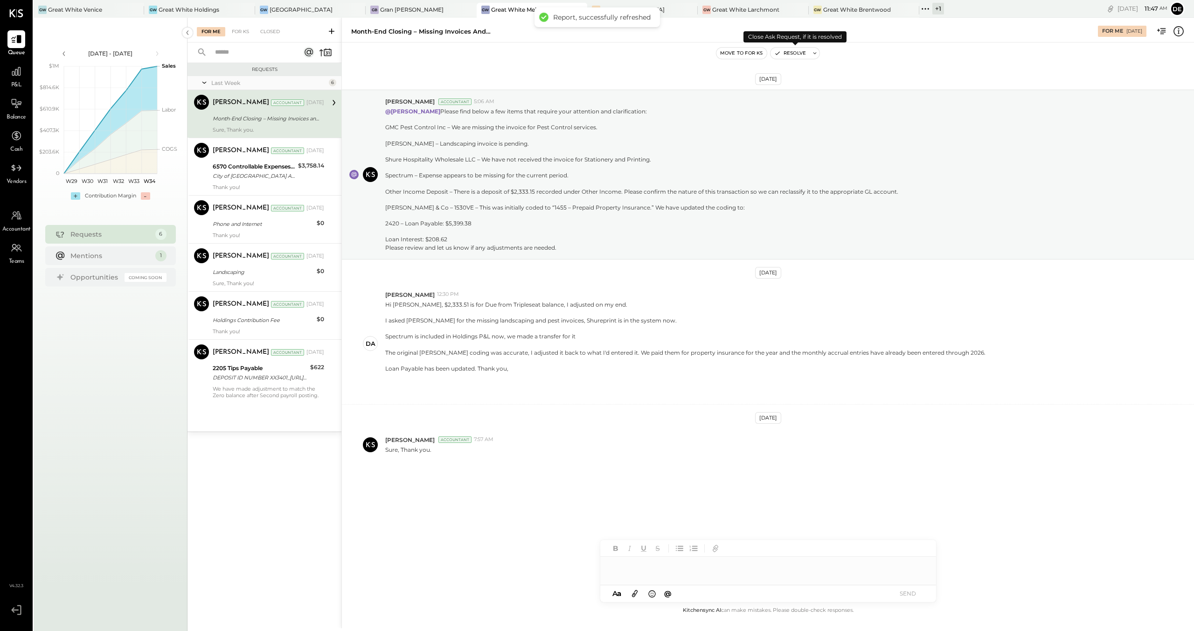 Image resolution: width=1194 pixels, height=631 pixels. What do you see at coordinates (448, 294) in the screenshot?
I see `span: 12:30 PM` at bounding box center [448, 294].